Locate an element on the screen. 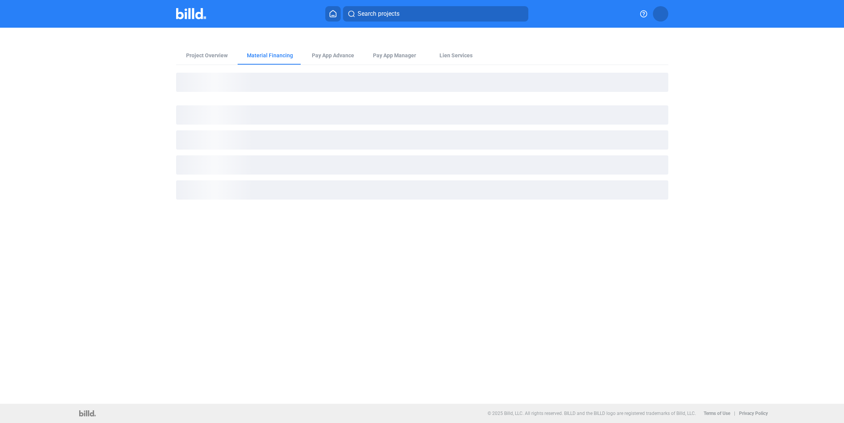 This screenshot has width=844, height=423. div: Project Overview is located at coordinates (207, 55).